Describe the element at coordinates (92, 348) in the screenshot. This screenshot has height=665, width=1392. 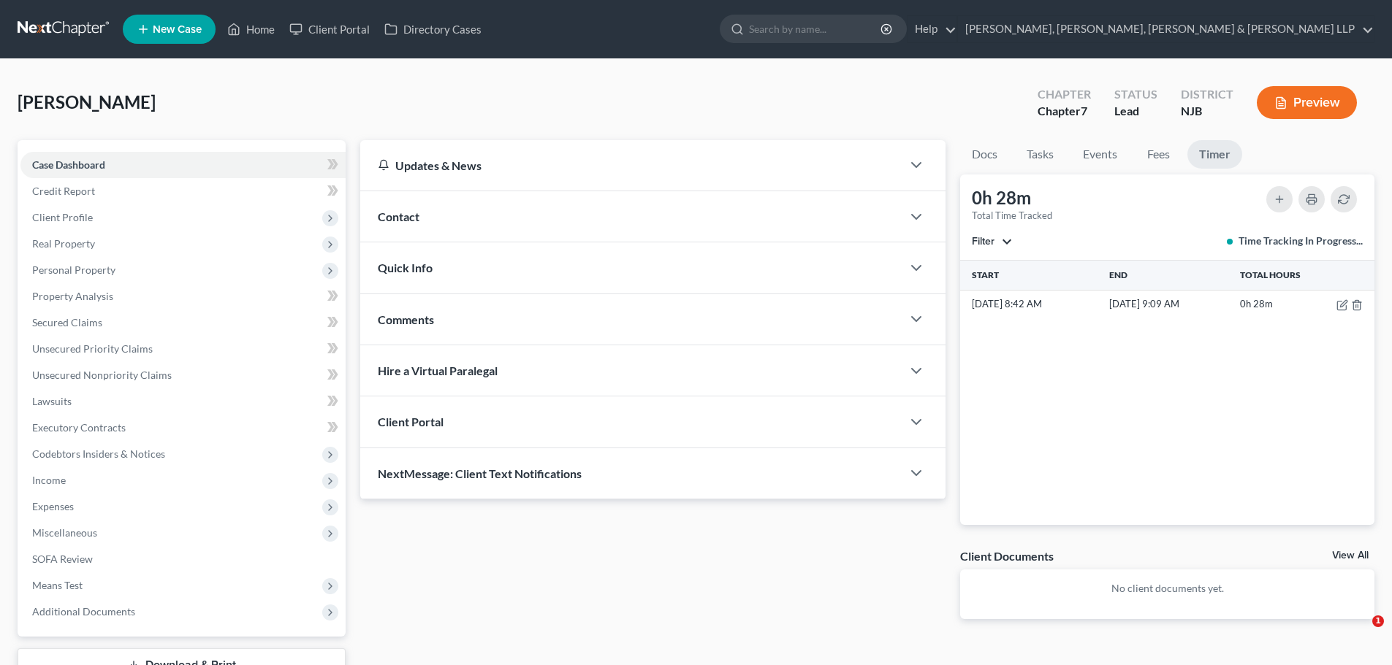
I see `span: Unsecured Priority Claims` at that location.